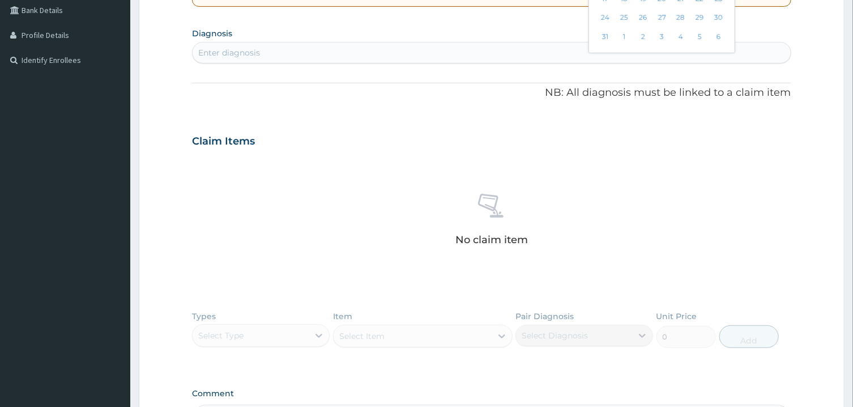  Describe the element at coordinates (491, 393) in the screenshot. I see `label: Comment` at that location.